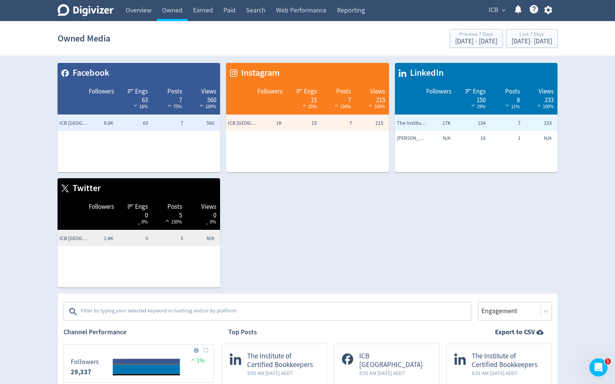 This screenshot has width=615, height=384. Describe the element at coordinates (507, 99) in the screenshot. I see `div: 8` at that location.